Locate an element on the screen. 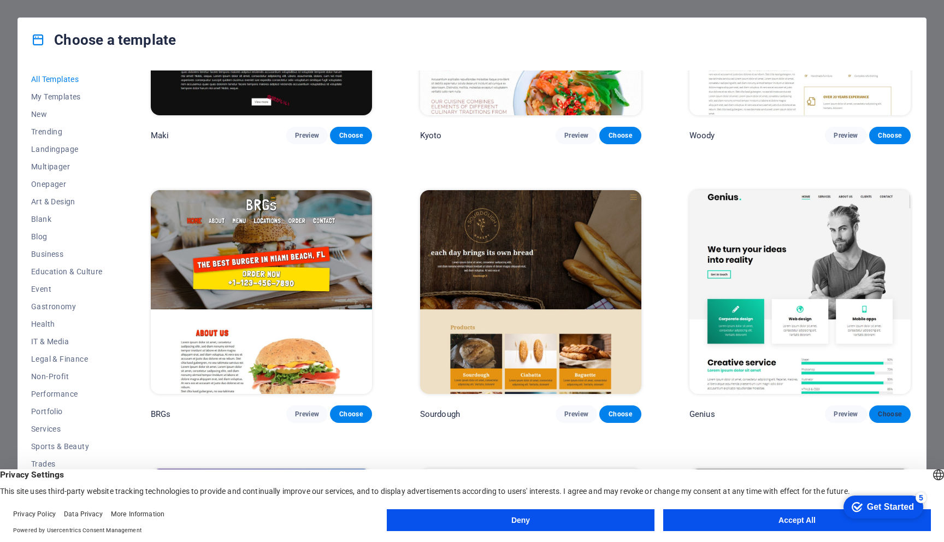 This screenshot has width=944, height=542. button: Landingpage is located at coordinates (67, 149).